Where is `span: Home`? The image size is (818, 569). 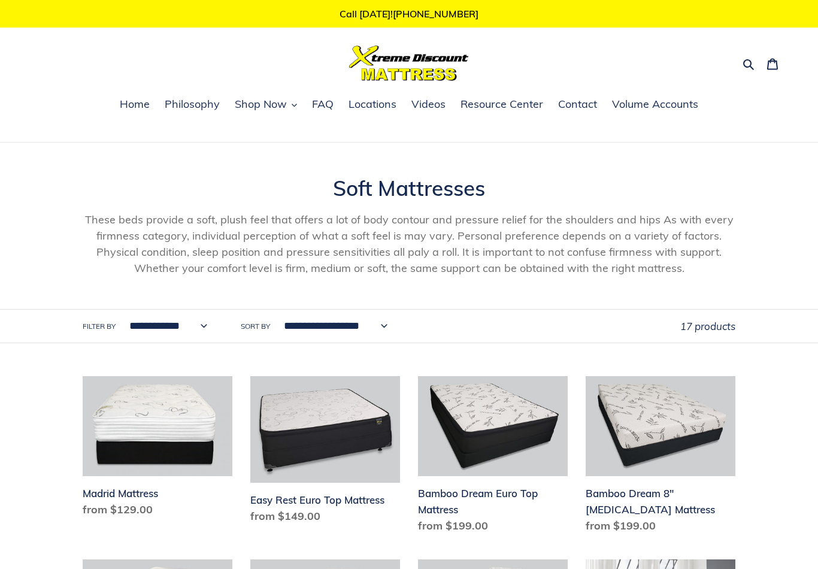 span: Home is located at coordinates (135, 104).